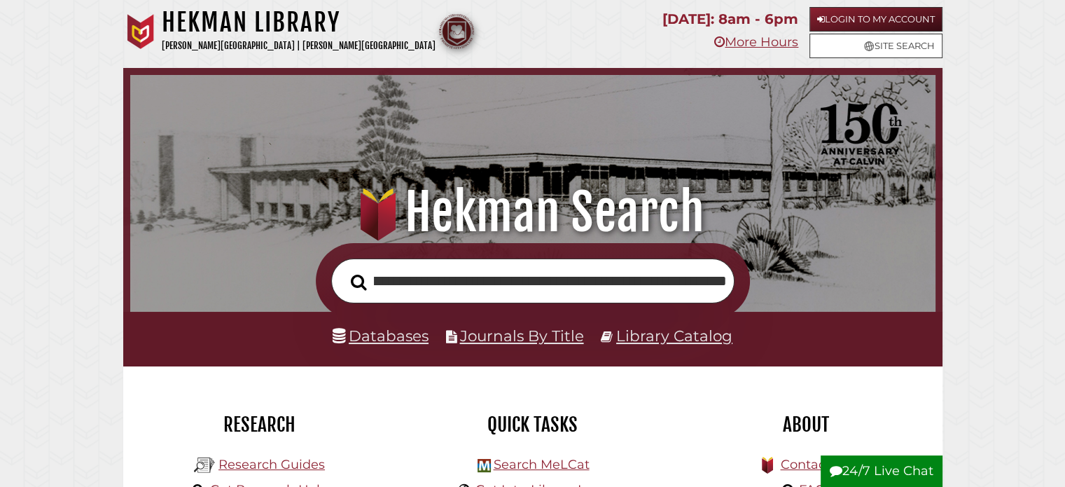 This screenshot has height=487, width=1065. What do you see at coordinates (380, 335) in the screenshot?
I see `a: Databases` at bounding box center [380, 335].